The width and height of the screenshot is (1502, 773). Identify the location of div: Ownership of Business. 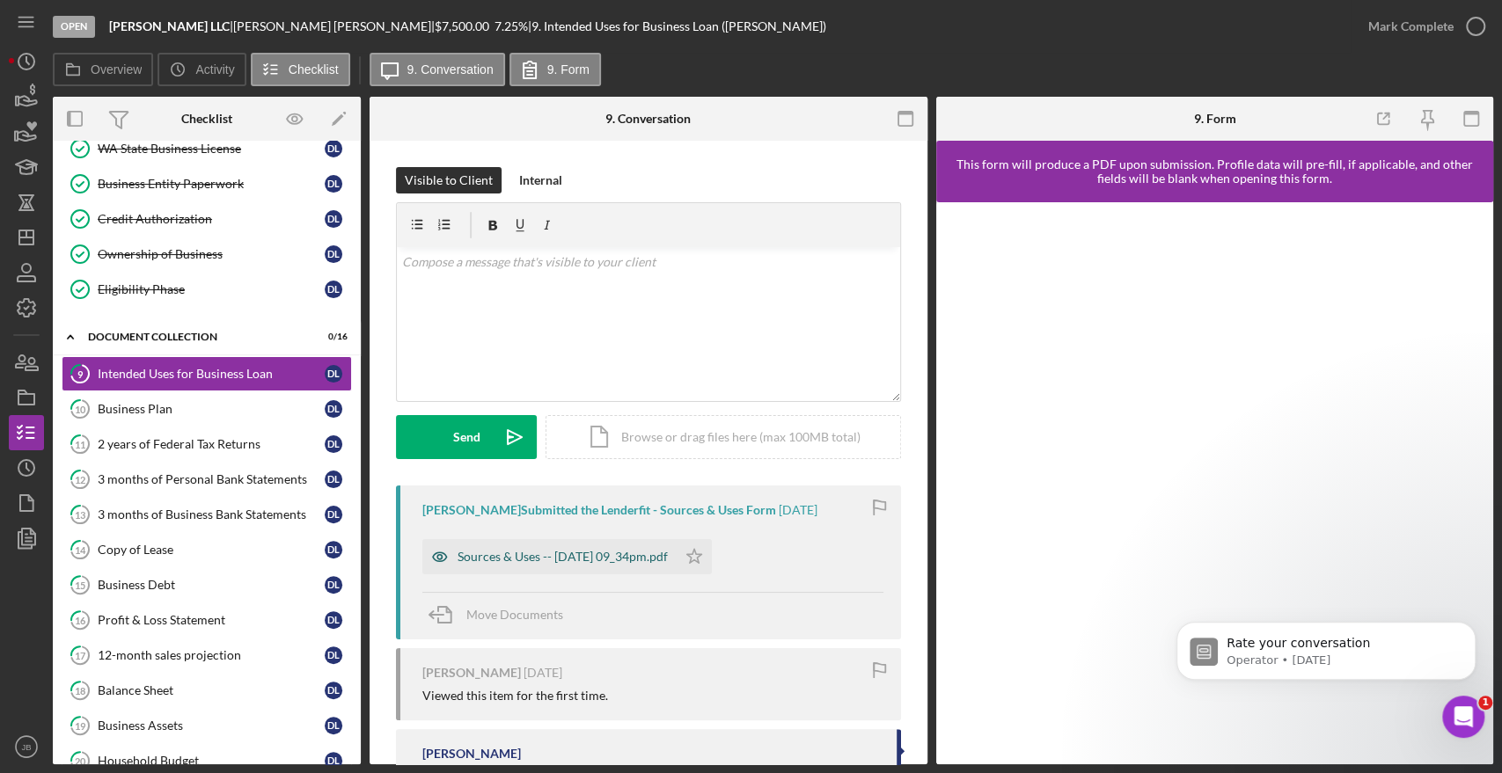
(211, 254).